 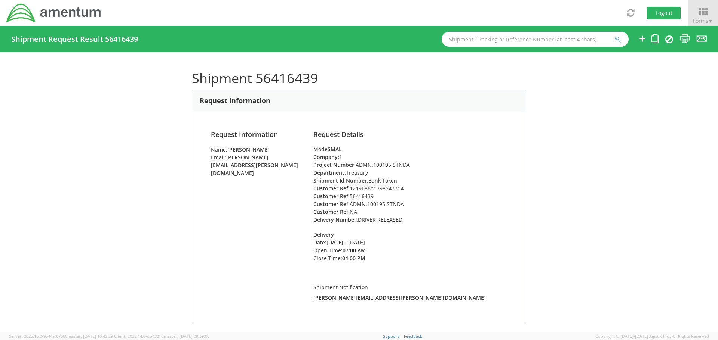 I want to click on strong: SMAL, so click(x=335, y=149).